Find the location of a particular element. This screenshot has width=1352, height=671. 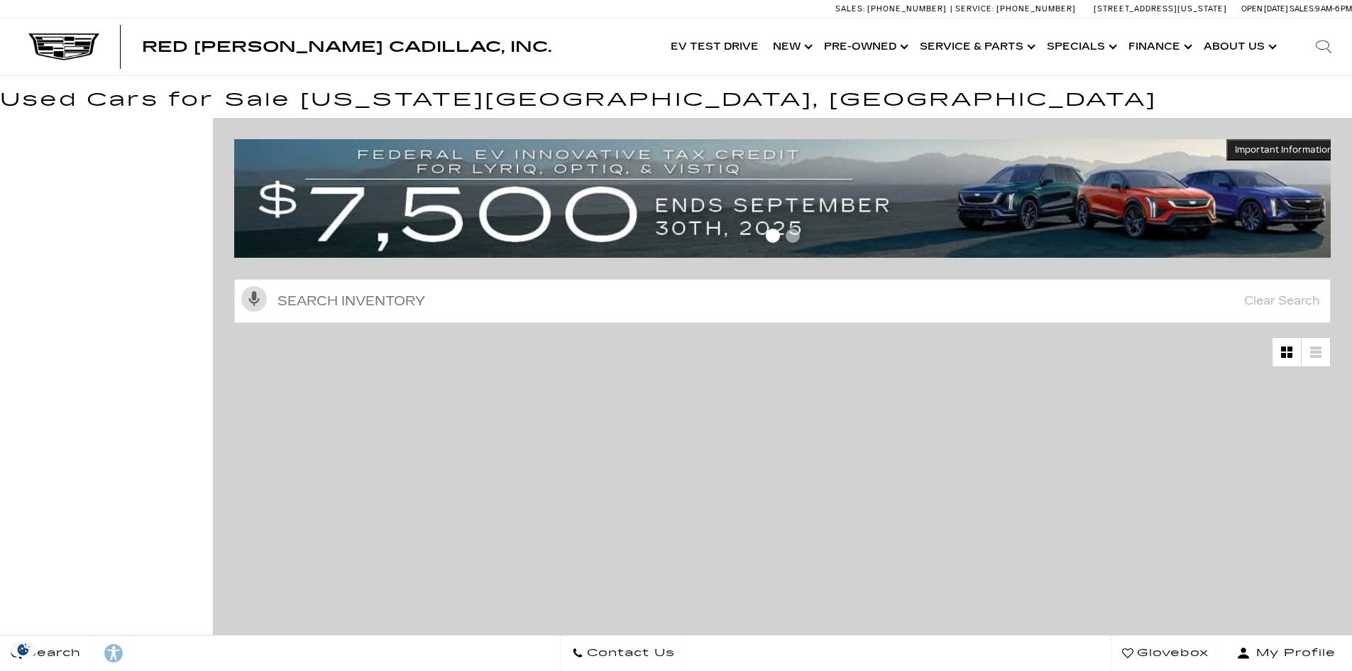

a: About Us is located at coordinates (1238, 47).